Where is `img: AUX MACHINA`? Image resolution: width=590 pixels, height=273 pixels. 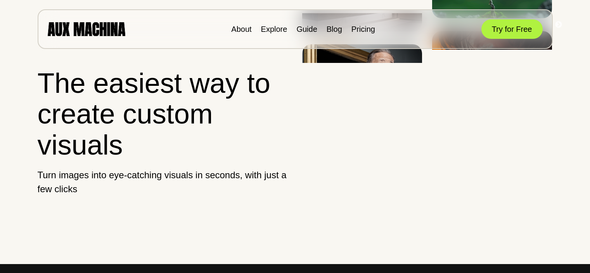 img: AUX MACHINA is located at coordinates (87, 29).